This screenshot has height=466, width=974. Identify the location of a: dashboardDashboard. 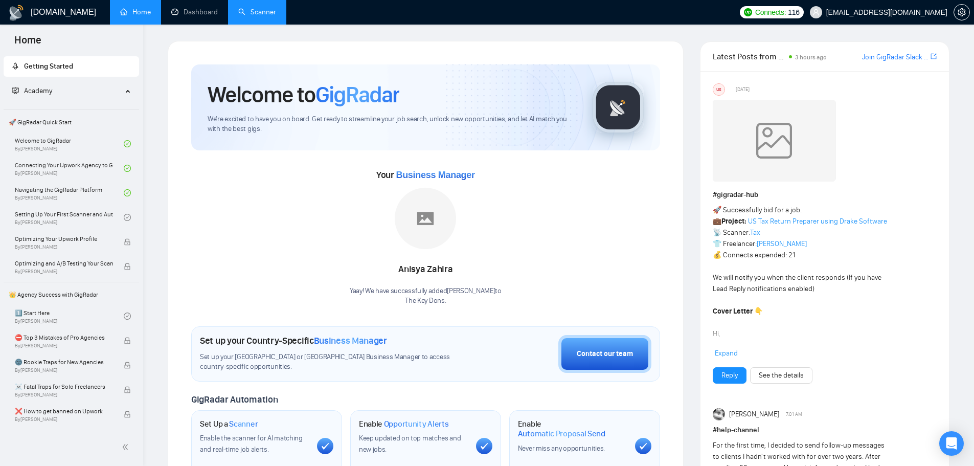
(194, 12).